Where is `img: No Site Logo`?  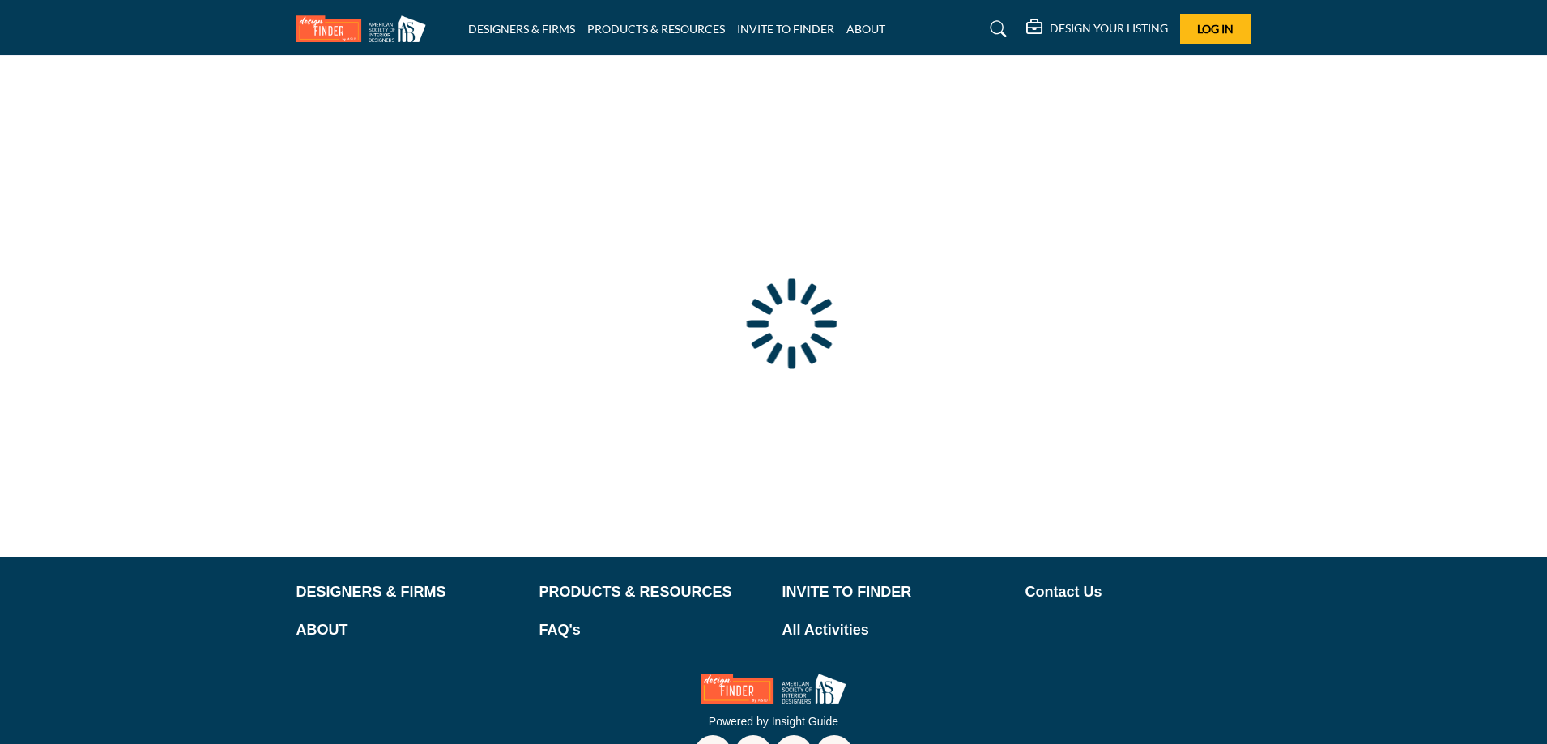 img: No Site Logo is located at coordinates (773, 688).